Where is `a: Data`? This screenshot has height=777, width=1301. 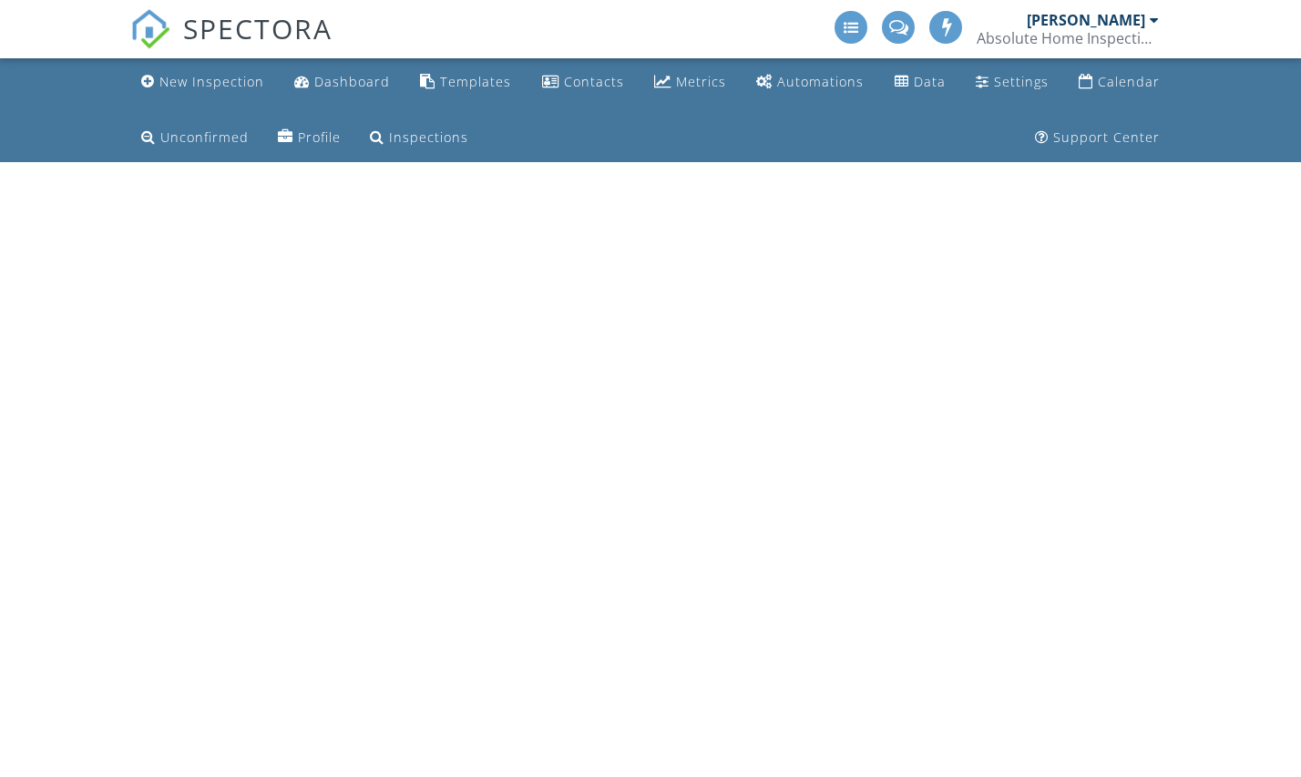 a: Data is located at coordinates (920, 82).